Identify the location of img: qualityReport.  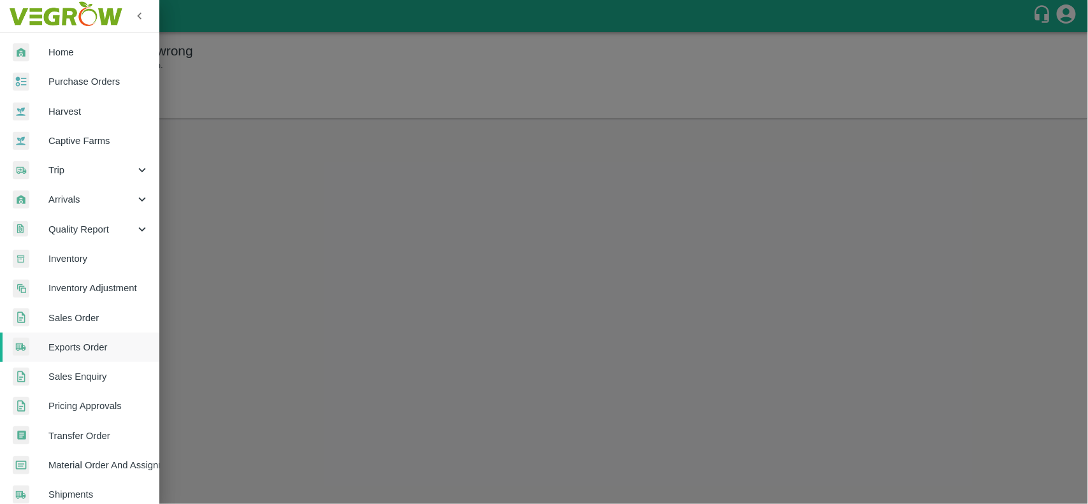
(20, 229).